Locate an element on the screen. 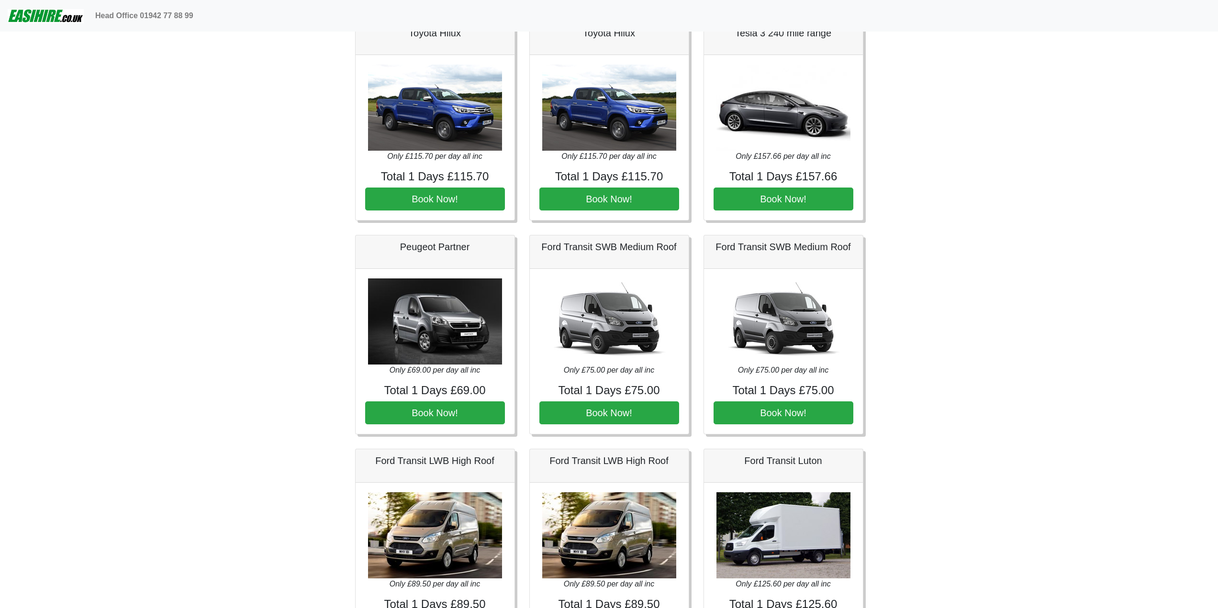  i: Only £125.60 per day all inc is located at coordinates (783, 584).